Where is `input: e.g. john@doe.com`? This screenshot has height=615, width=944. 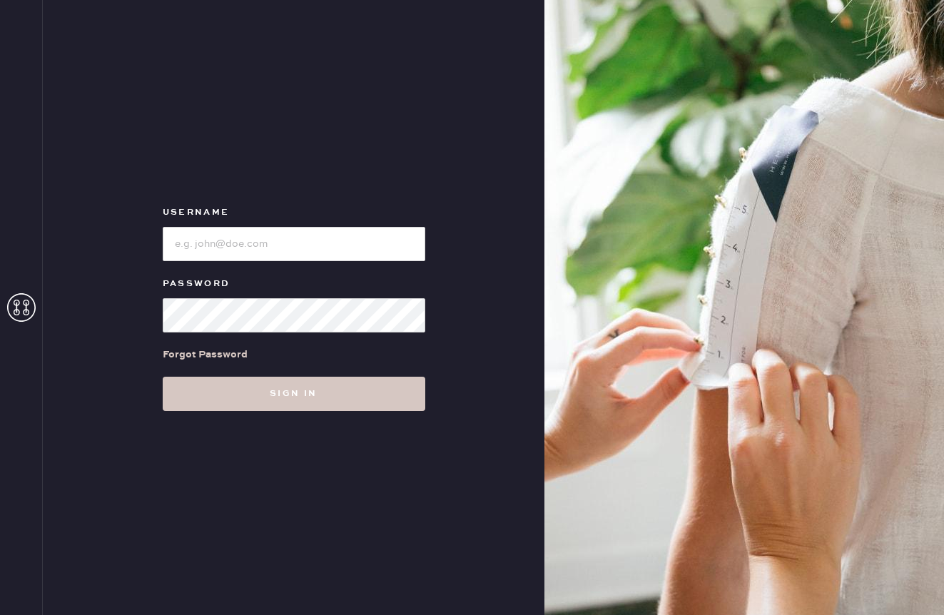 input: e.g. john@doe.com is located at coordinates (294, 244).